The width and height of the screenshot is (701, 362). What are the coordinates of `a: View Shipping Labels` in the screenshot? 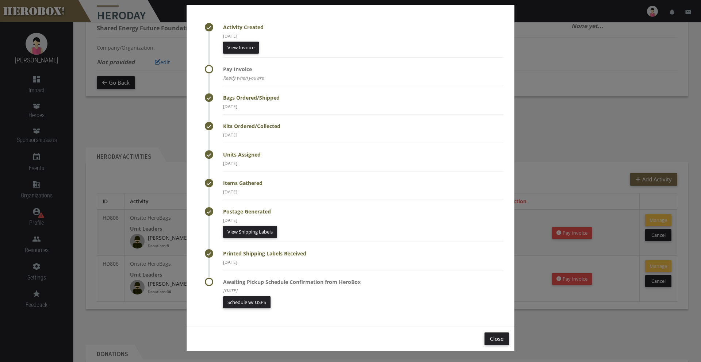 It's located at (250, 232).